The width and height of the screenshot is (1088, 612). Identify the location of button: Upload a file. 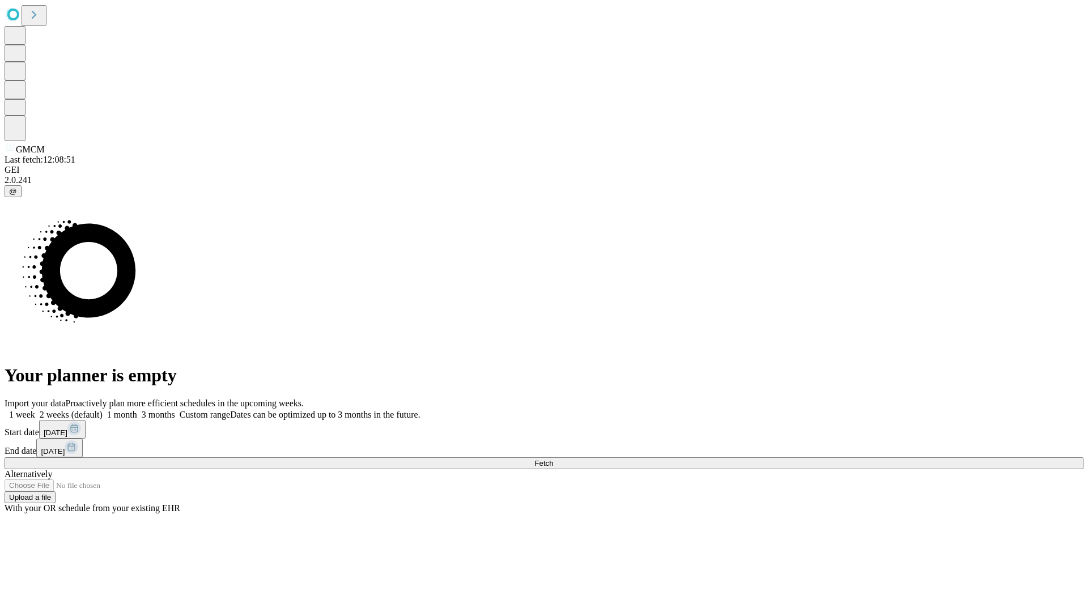
(30, 497).